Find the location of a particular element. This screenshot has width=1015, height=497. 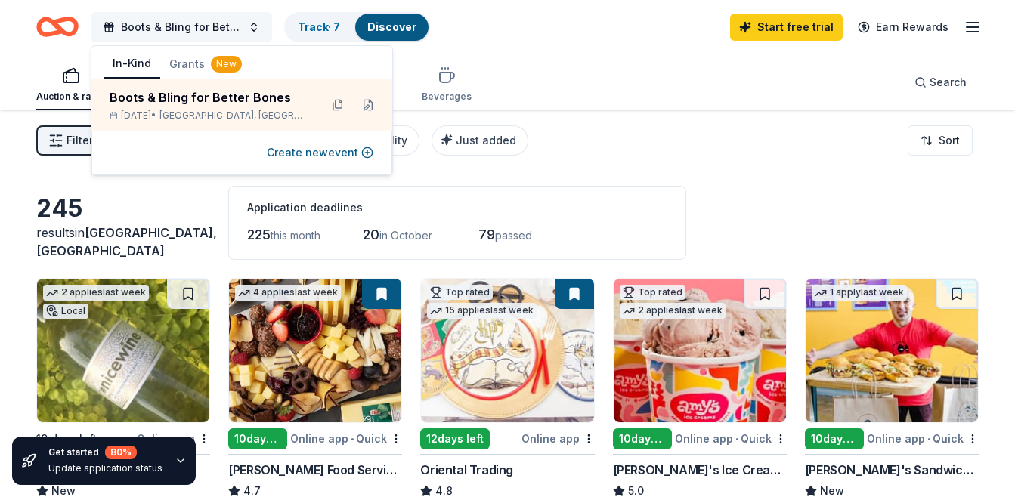

span: Filter is located at coordinates (79, 141).